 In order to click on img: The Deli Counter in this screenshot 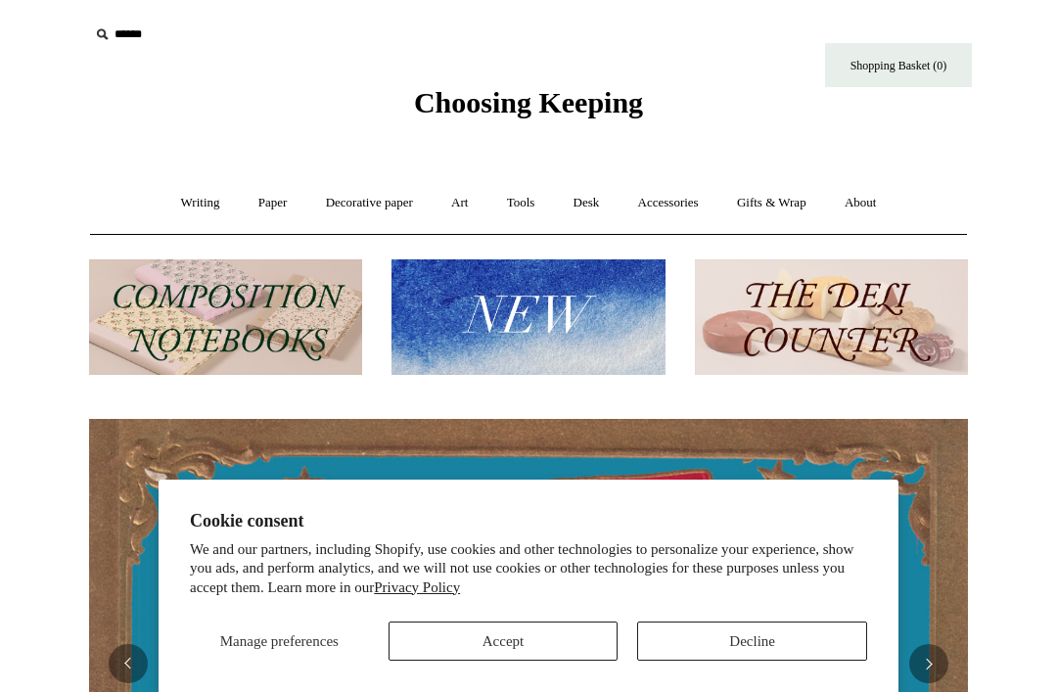, I will do `click(831, 317)`.